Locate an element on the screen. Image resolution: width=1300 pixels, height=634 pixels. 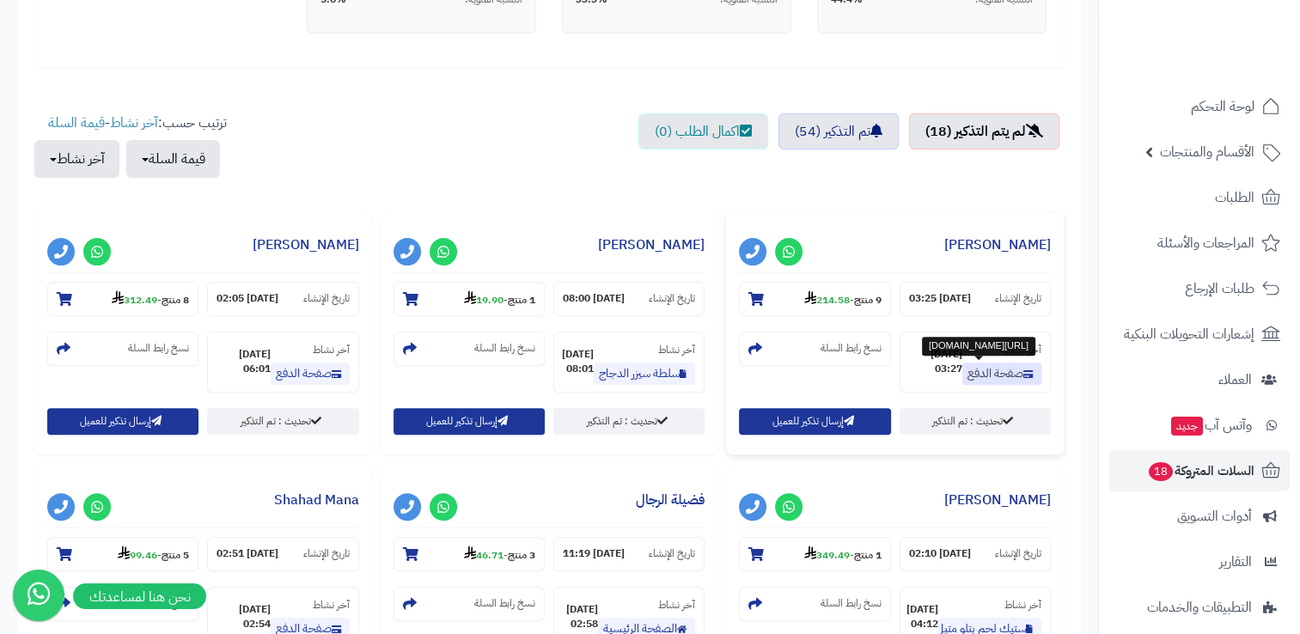
span: الأقسام والمنتجات is located at coordinates (1207, 152).